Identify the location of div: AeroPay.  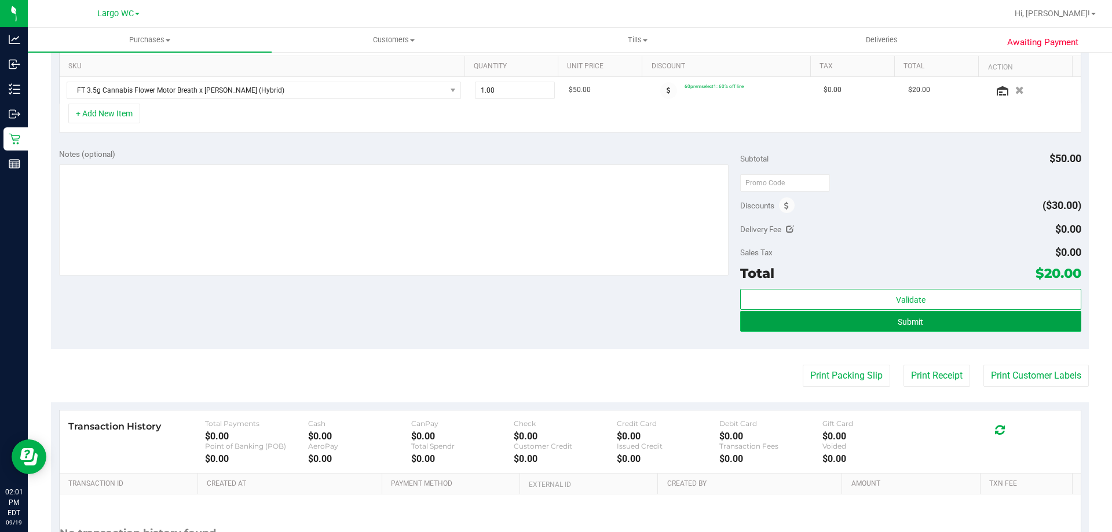
(360, 446).